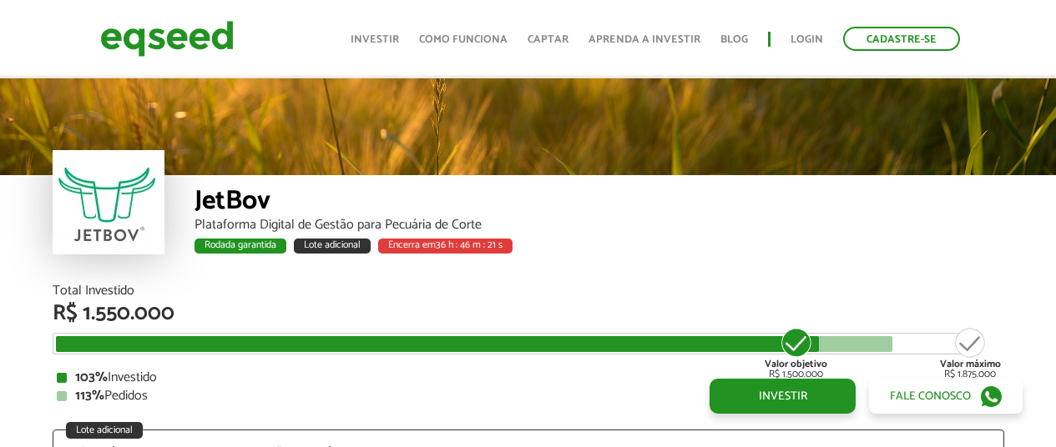 The height and width of the screenshot is (447, 1056). I want to click on strong: Valor máximo, so click(970, 364).